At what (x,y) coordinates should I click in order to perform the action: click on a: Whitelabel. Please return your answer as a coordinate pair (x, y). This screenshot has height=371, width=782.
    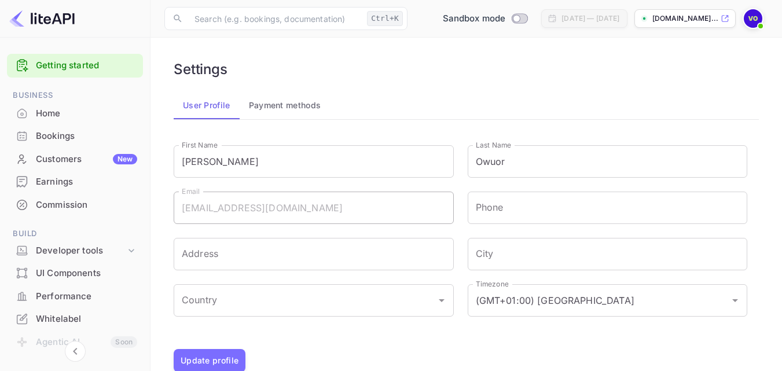
    Looking at the image, I should click on (75, 319).